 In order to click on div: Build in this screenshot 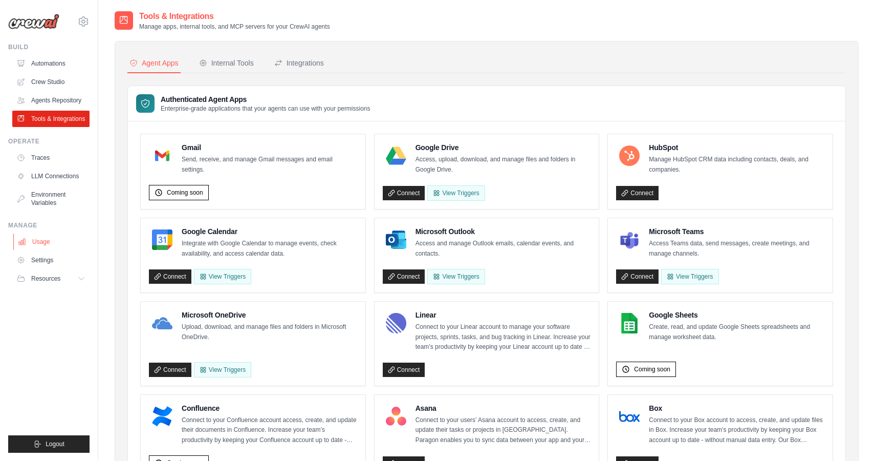, I will do `click(49, 47)`.